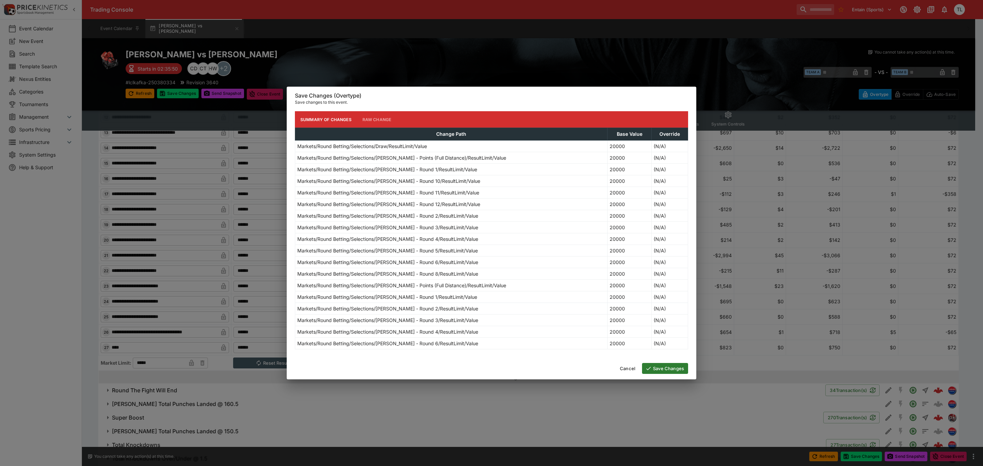  What do you see at coordinates (669, 134) in the screenshot?
I see `th: Override` at bounding box center [669, 134].